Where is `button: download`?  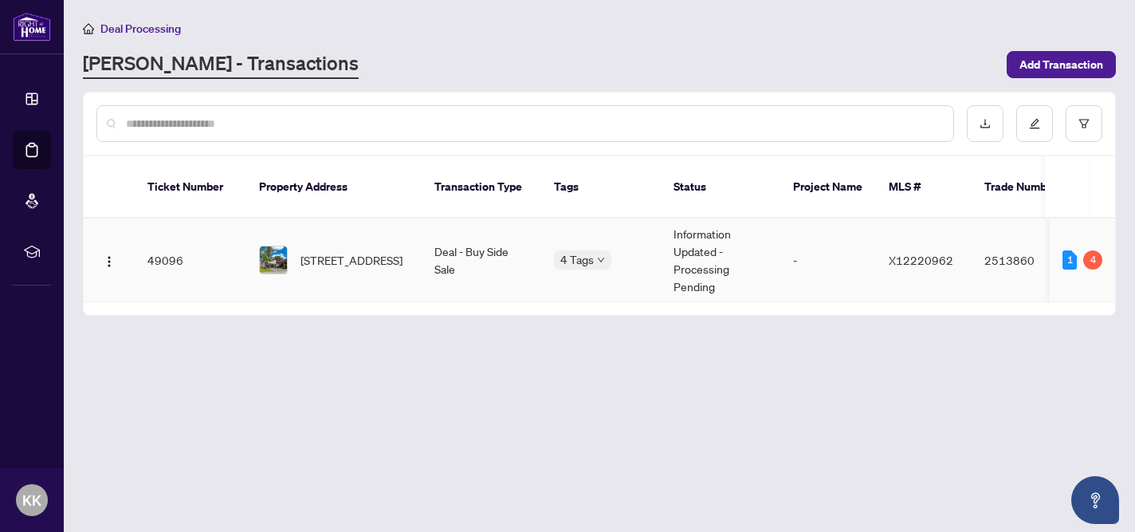
button: download is located at coordinates (985, 124).